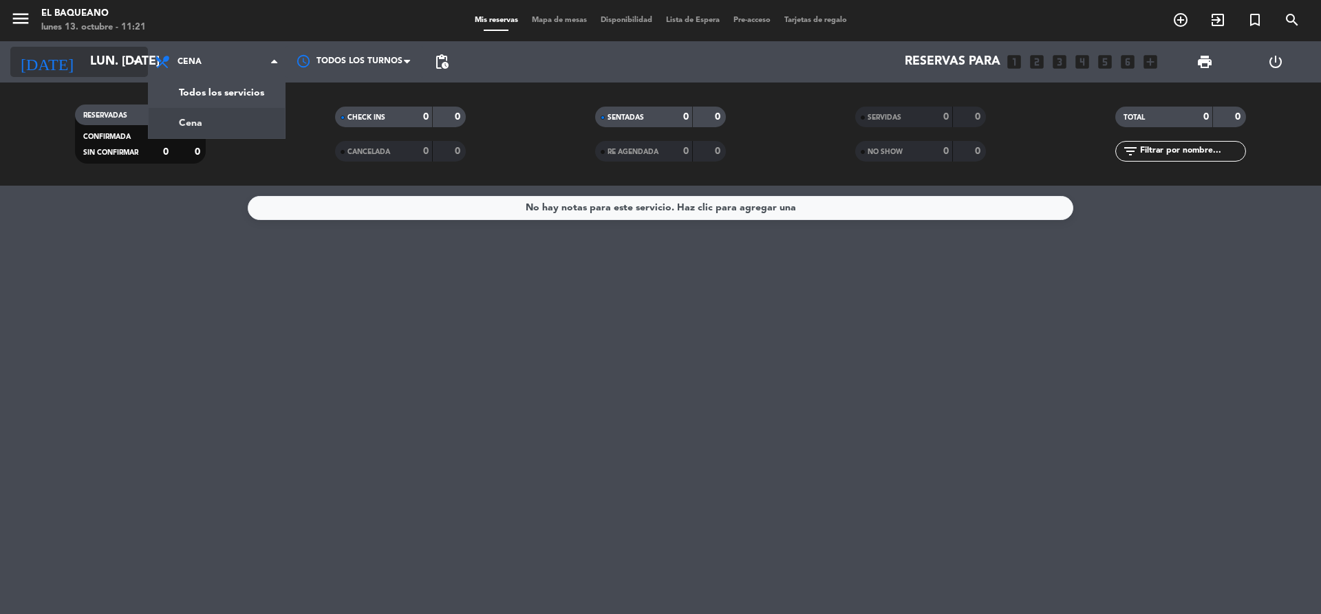  I want to click on span: Tarjetas de regalo, so click(815, 20).